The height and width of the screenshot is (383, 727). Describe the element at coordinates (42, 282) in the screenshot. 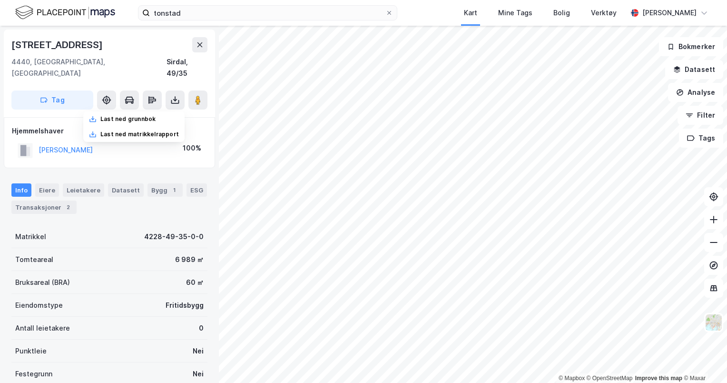

I see `div: Bruksareal (BRA)` at that location.